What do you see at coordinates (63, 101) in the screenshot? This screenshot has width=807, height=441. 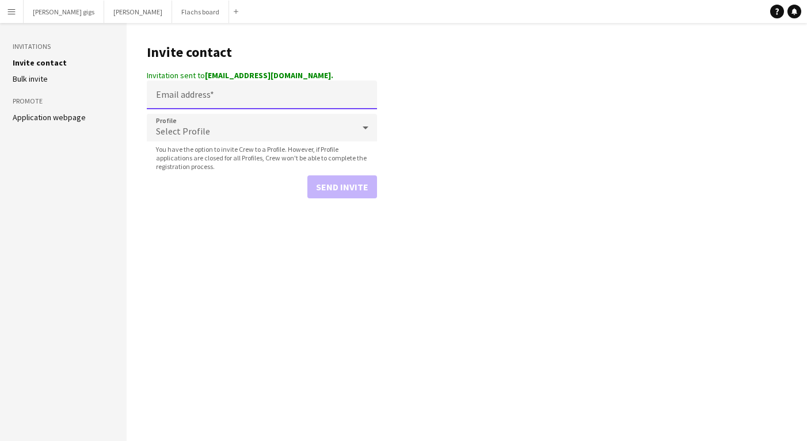 I see `h3: Promote` at bounding box center [63, 101].